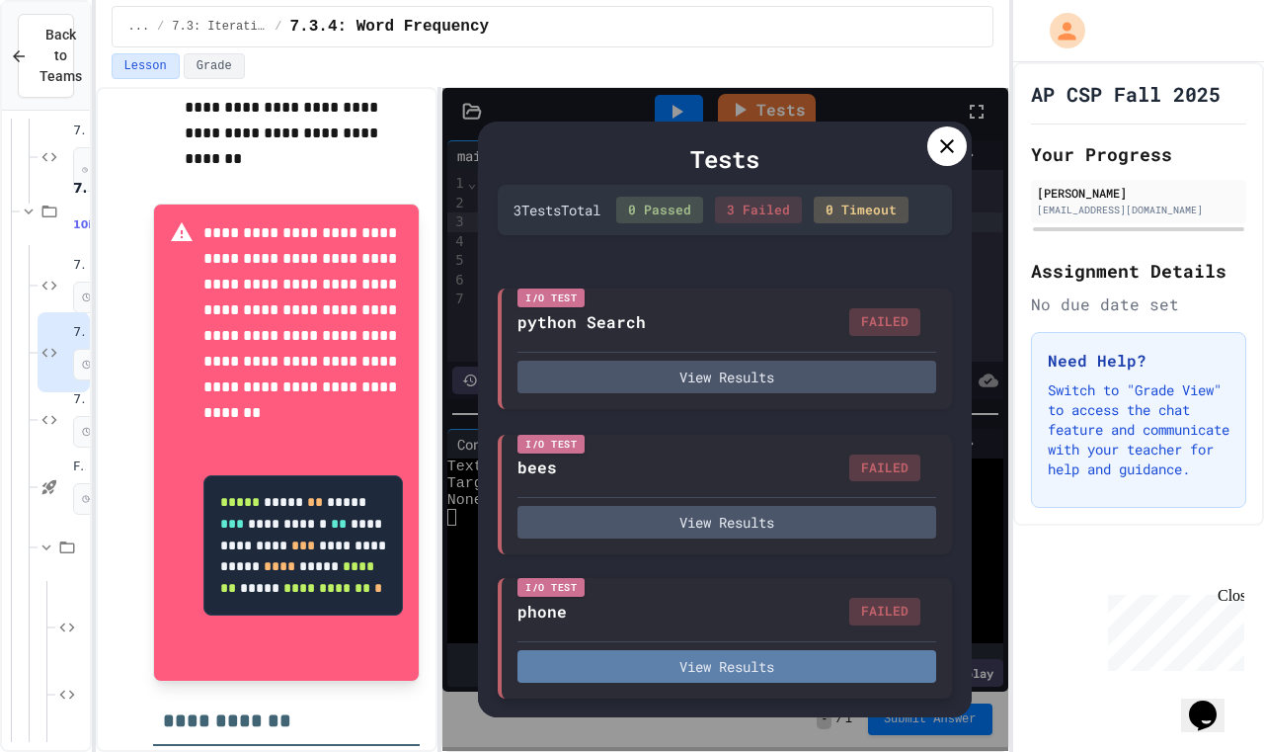 Image resolution: width=1264 pixels, height=752 pixels. I want to click on span: 7.2.5: Euclidean Distance, so click(79, 130).